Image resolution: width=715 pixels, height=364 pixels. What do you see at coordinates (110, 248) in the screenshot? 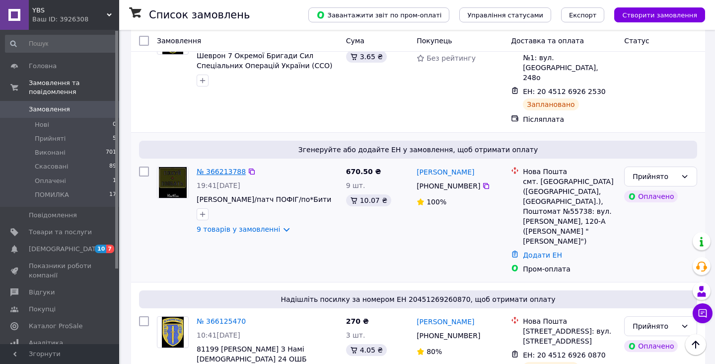
I see `span: 7` at bounding box center [110, 248].